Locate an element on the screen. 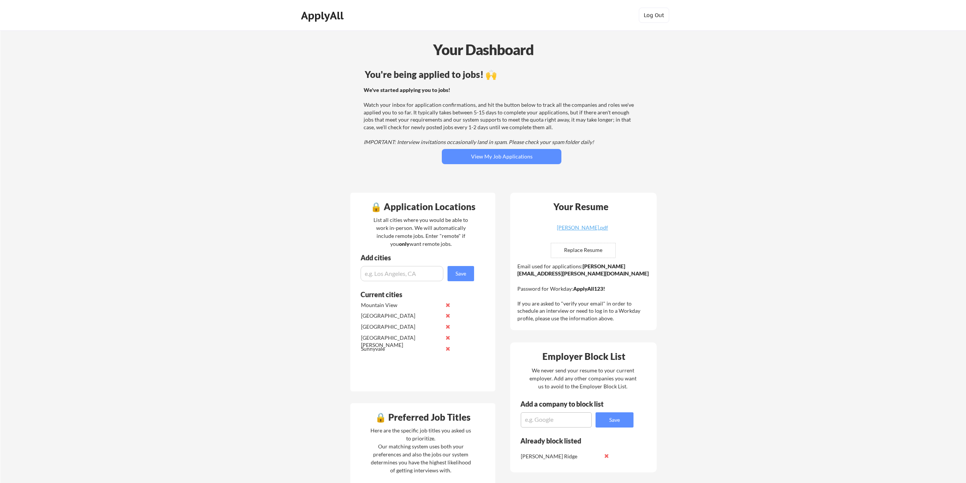  strong: ApplyAll123! is located at coordinates (589, 288).